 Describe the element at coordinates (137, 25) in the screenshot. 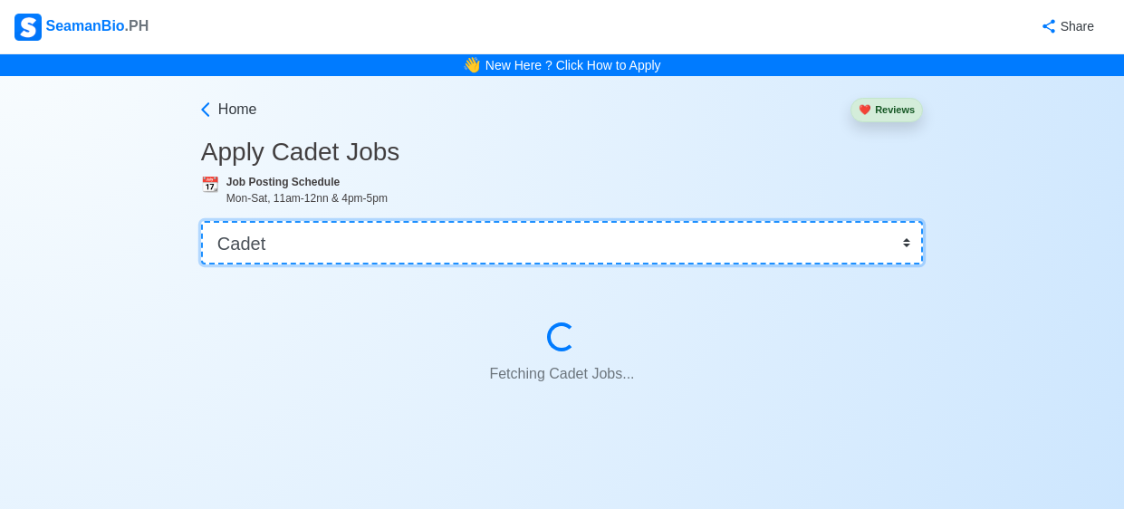

I see `span: .PH` at that location.